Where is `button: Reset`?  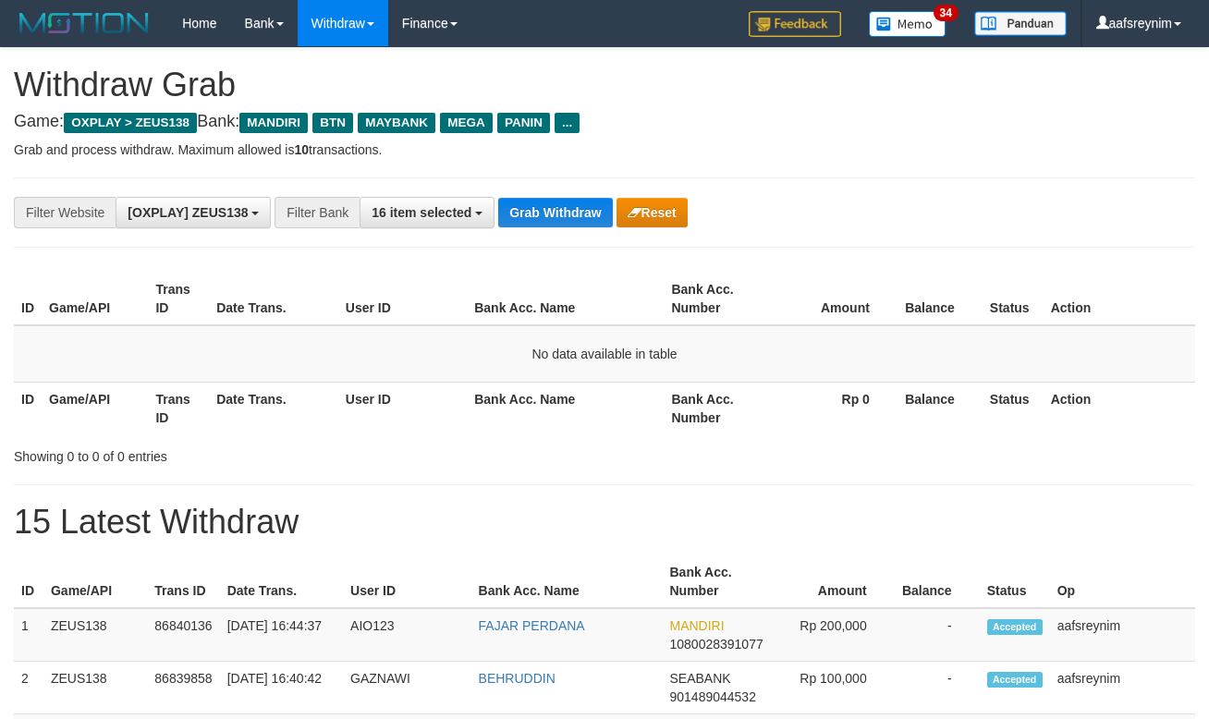
button: Reset is located at coordinates (652, 213).